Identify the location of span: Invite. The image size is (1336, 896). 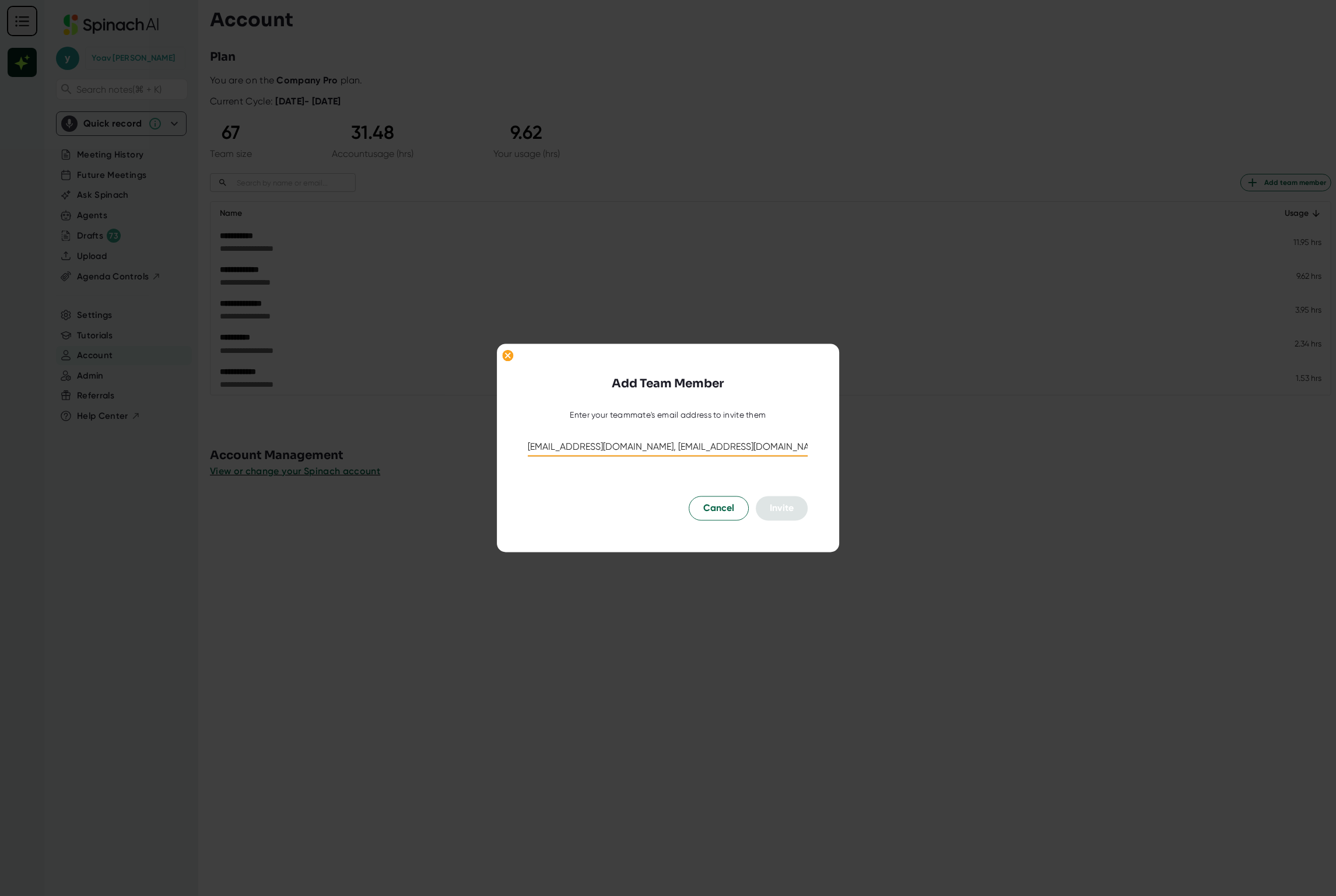
(782, 508).